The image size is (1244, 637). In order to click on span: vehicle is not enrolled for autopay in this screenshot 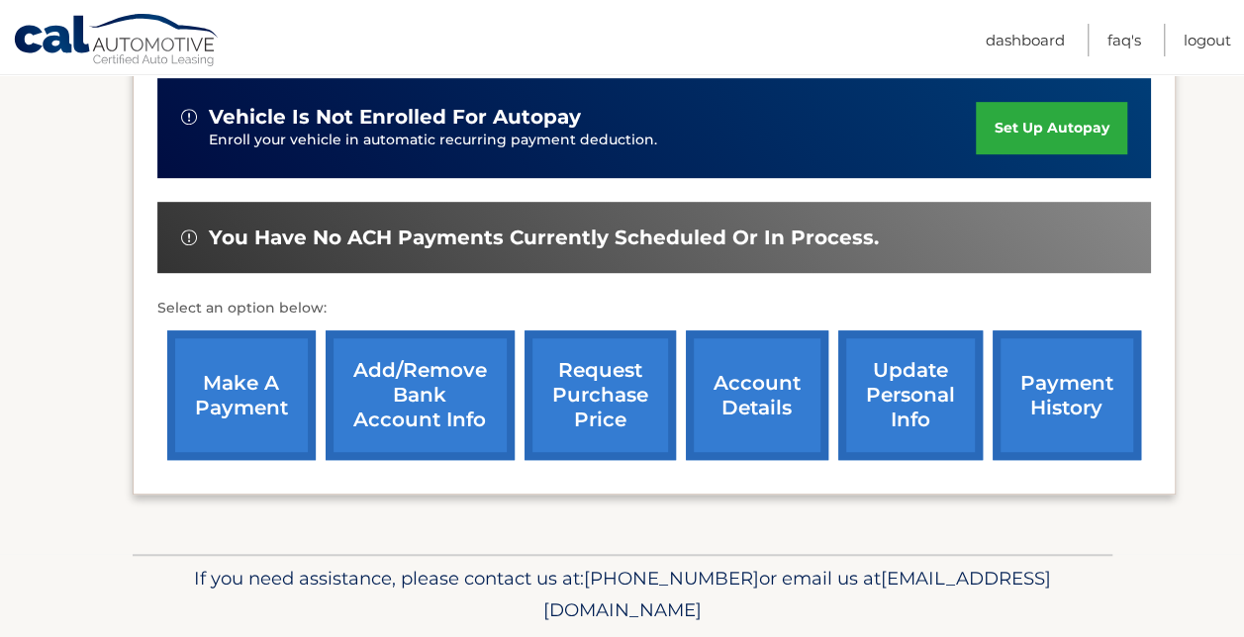, I will do `click(395, 117)`.